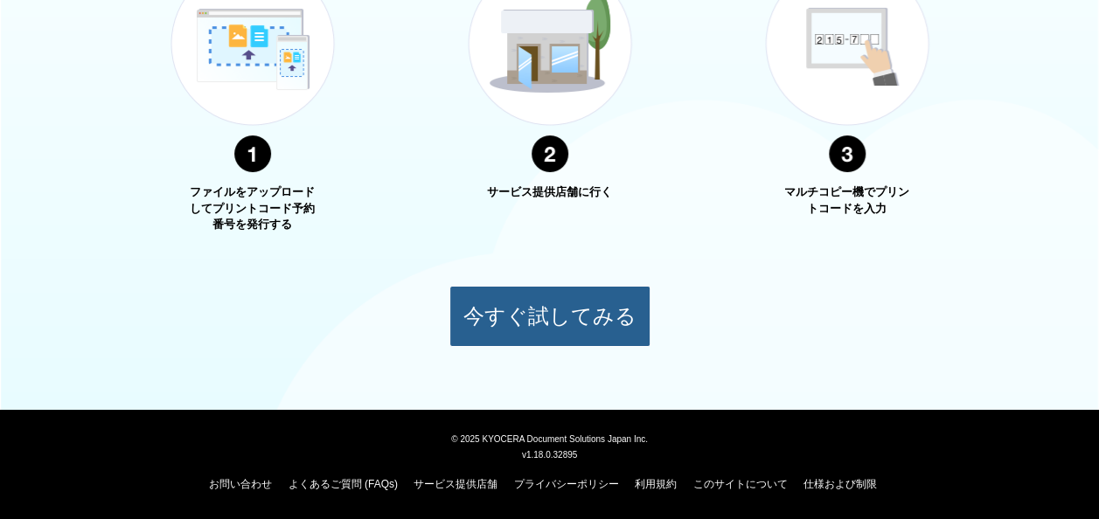 Image resolution: width=1099 pixels, height=519 pixels. What do you see at coordinates (840, 484) in the screenshot?
I see `a: 仕様および制限` at bounding box center [840, 484].